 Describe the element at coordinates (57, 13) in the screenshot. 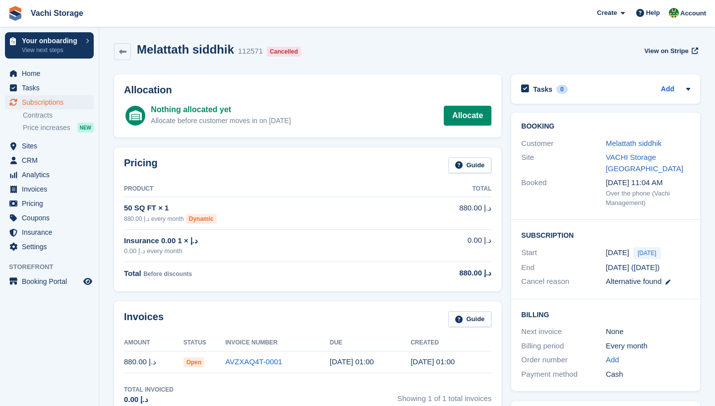

I see `a: Vachi Storage` at that location.